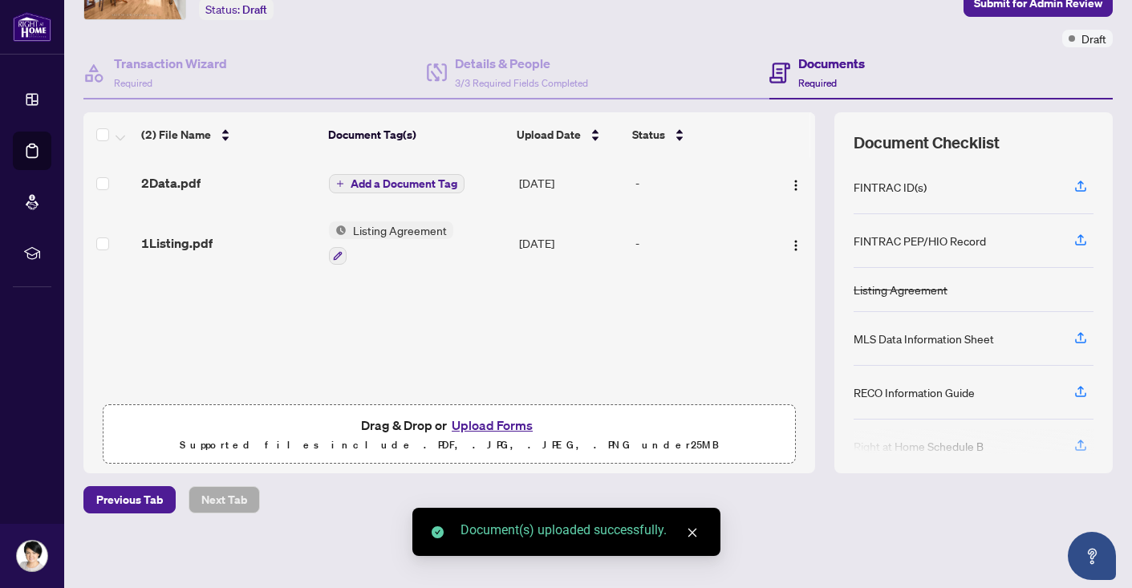  I want to click on span: Status, so click(648, 135).